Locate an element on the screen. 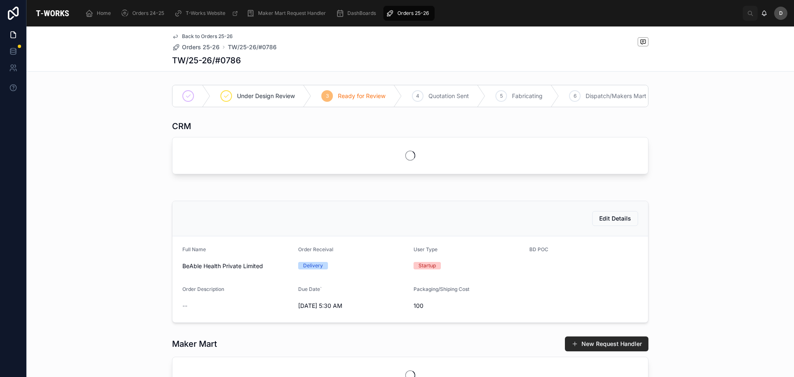  span: Orders 24-25 is located at coordinates (148, 13).